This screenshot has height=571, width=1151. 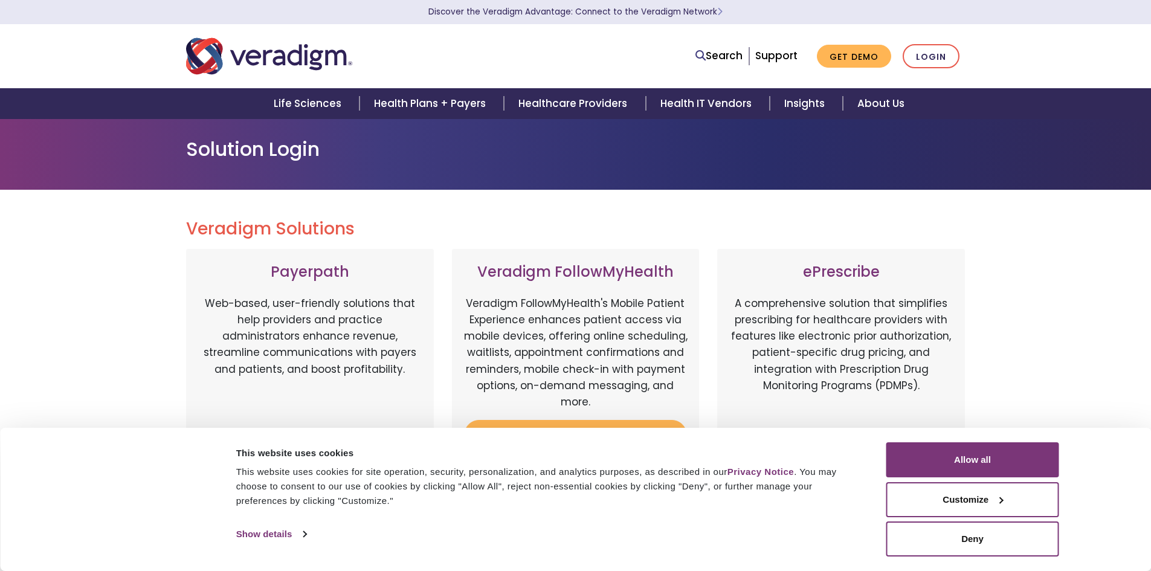 I want to click on h3: Payerpath, so click(x=310, y=272).